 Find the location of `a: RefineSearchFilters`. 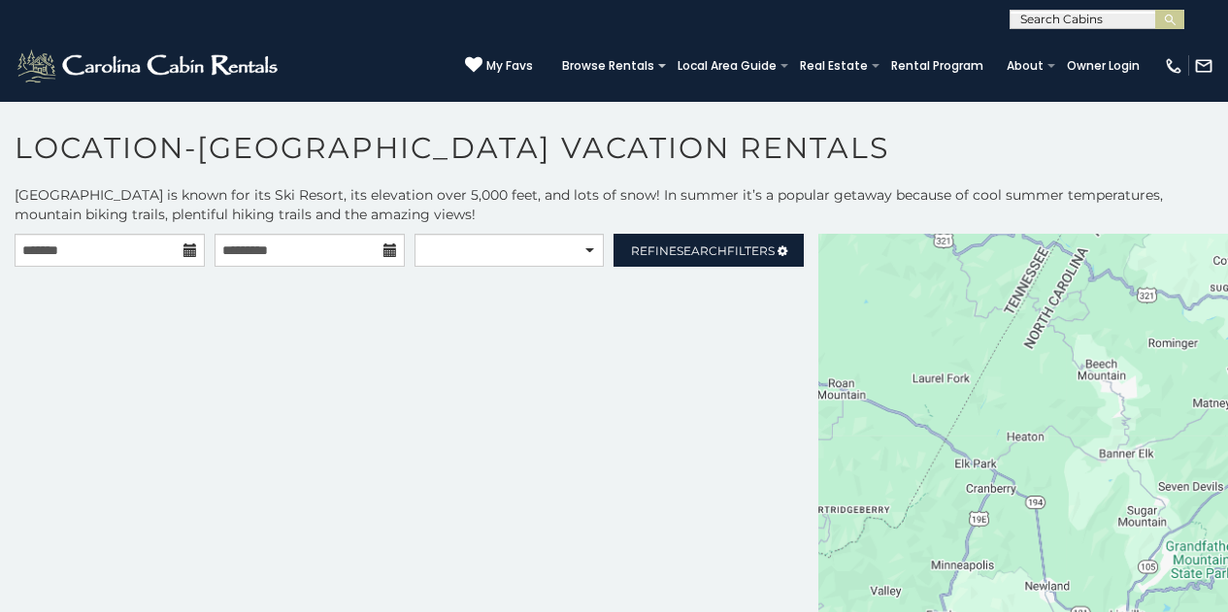

a: RefineSearchFilters is located at coordinates (709, 250).